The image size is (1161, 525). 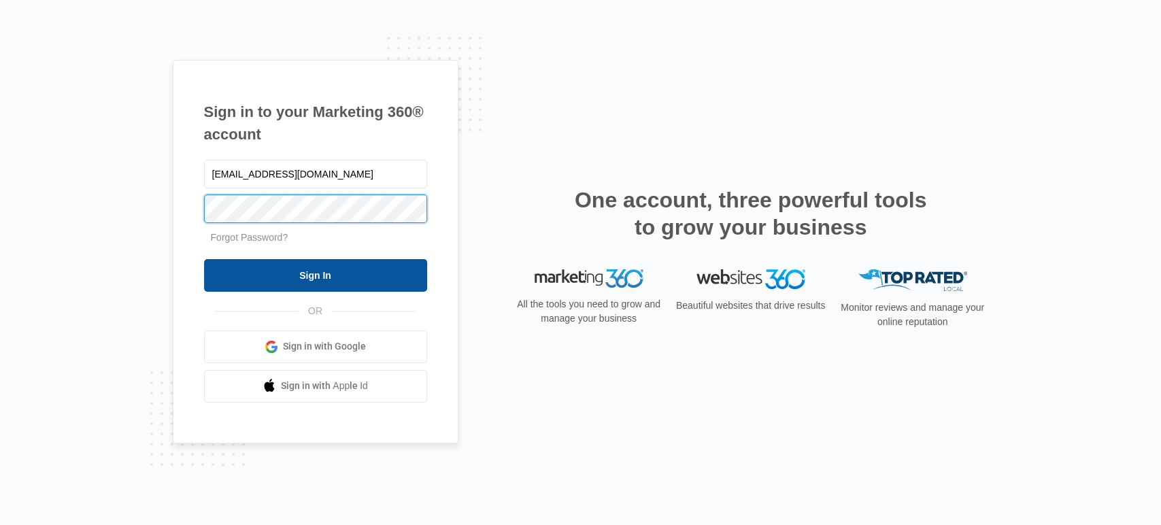 What do you see at coordinates (324, 346) in the screenshot?
I see `span: Sign in with Google` at bounding box center [324, 346].